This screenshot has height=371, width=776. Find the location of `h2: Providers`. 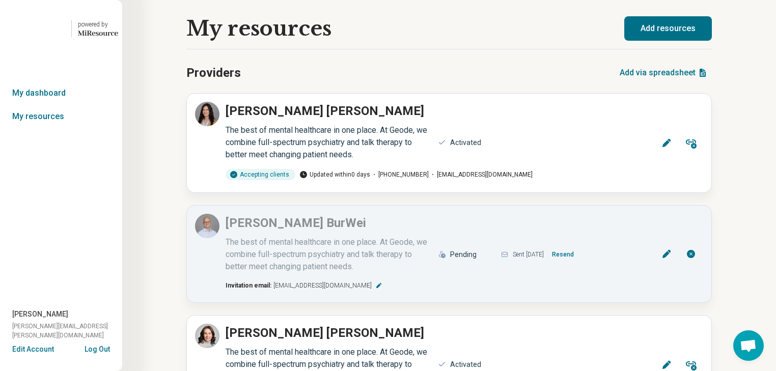

h2: Providers is located at coordinates (213, 73).